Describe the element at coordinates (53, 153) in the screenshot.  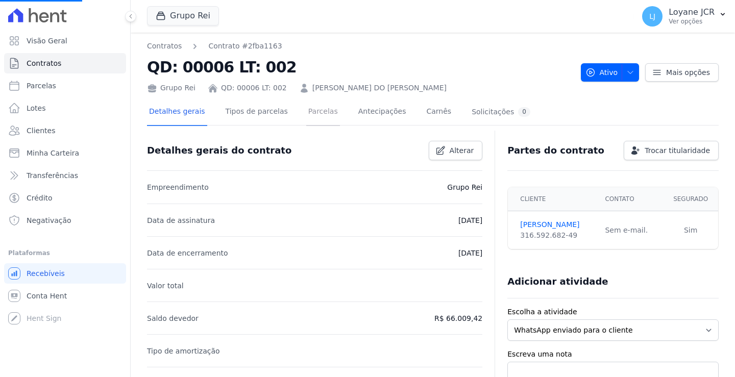
I see `span: Minha Carteira` at that location.